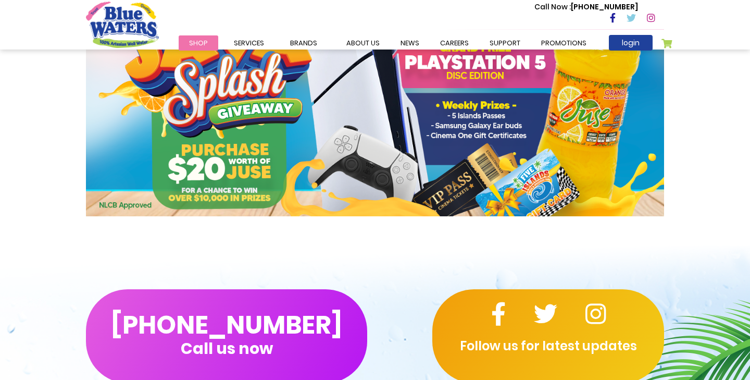 Image resolution: width=750 pixels, height=380 pixels. I want to click on a: about us, so click(363, 43).